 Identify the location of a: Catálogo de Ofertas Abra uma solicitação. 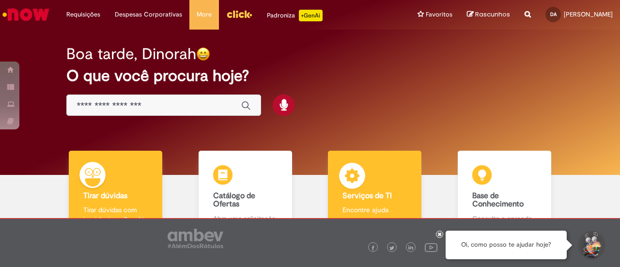
(245, 192).